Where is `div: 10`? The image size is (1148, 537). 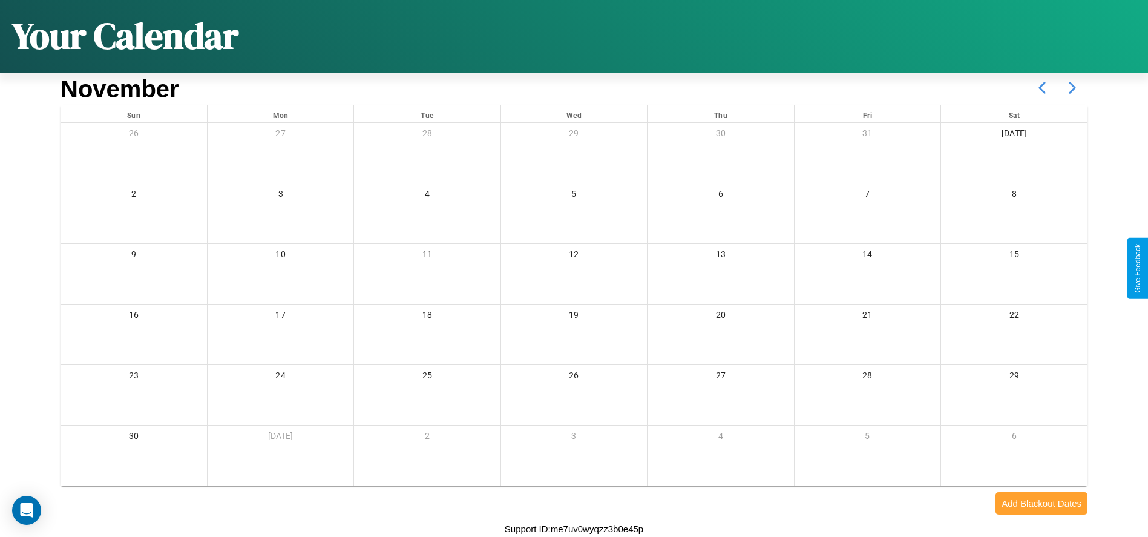
div: 10 is located at coordinates (280, 256).